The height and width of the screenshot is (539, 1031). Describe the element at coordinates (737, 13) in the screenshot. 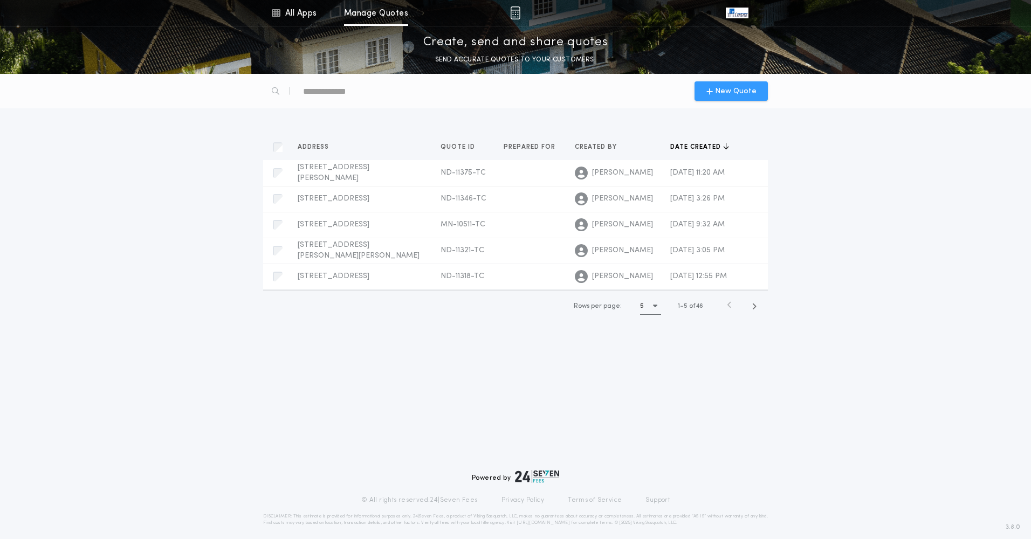

I see `img: vs-icon` at that location.